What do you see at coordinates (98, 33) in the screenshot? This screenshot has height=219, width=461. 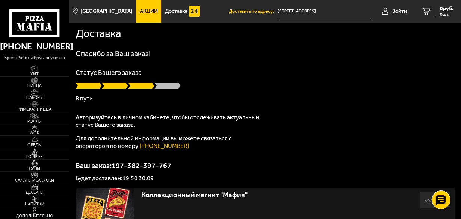 I see `h1: Доставка` at bounding box center [98, 33].